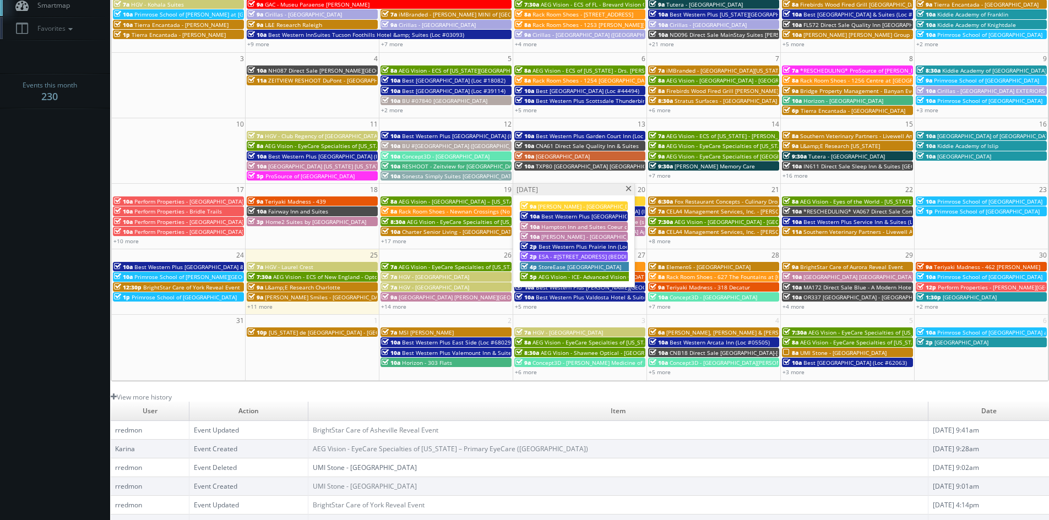  Describe the element at coordinates (526, 110) in the screenshot. I see `a: +5 more` at that location.